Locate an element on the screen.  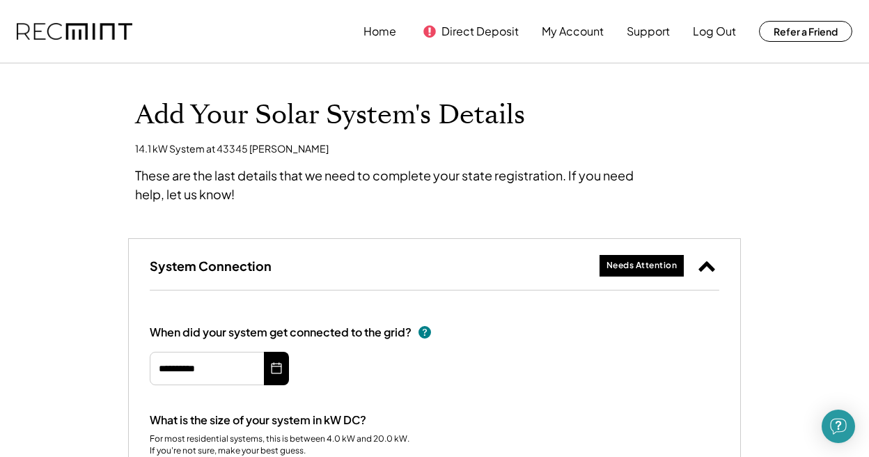
h1: Add Your Solar System's Details is located at coordinates (434, 115).